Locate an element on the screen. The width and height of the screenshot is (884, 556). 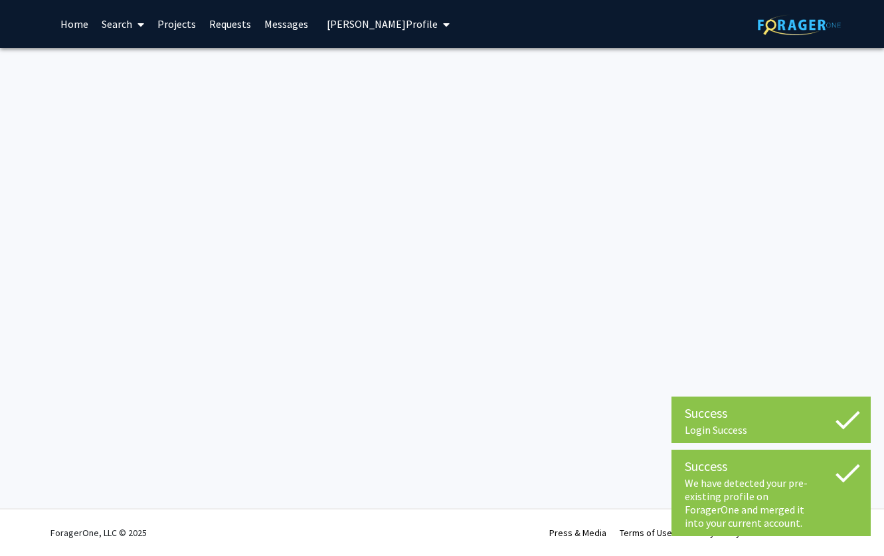
a: Home is located at coordinates (74, 24).